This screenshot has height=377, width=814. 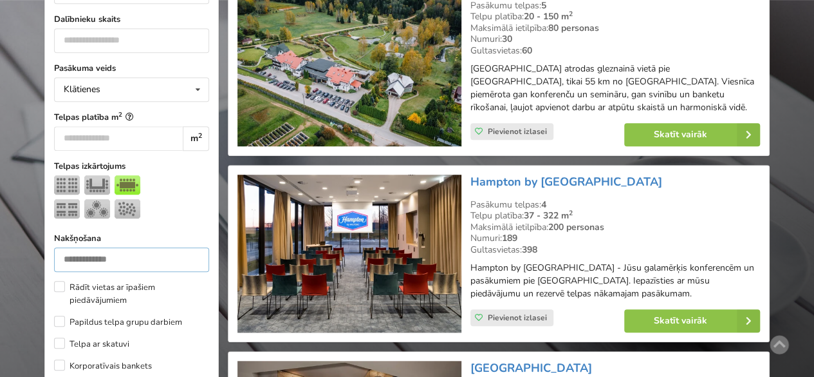 What do you see at coordinates (549, 215) in the screenshot?
I see `strong: 37 - 322 m` at bounding box center [549, 215].